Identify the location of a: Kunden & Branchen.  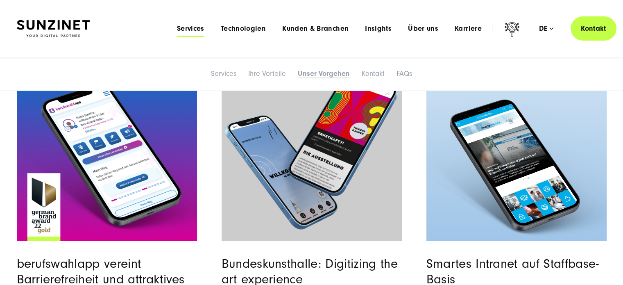
(315, 29).